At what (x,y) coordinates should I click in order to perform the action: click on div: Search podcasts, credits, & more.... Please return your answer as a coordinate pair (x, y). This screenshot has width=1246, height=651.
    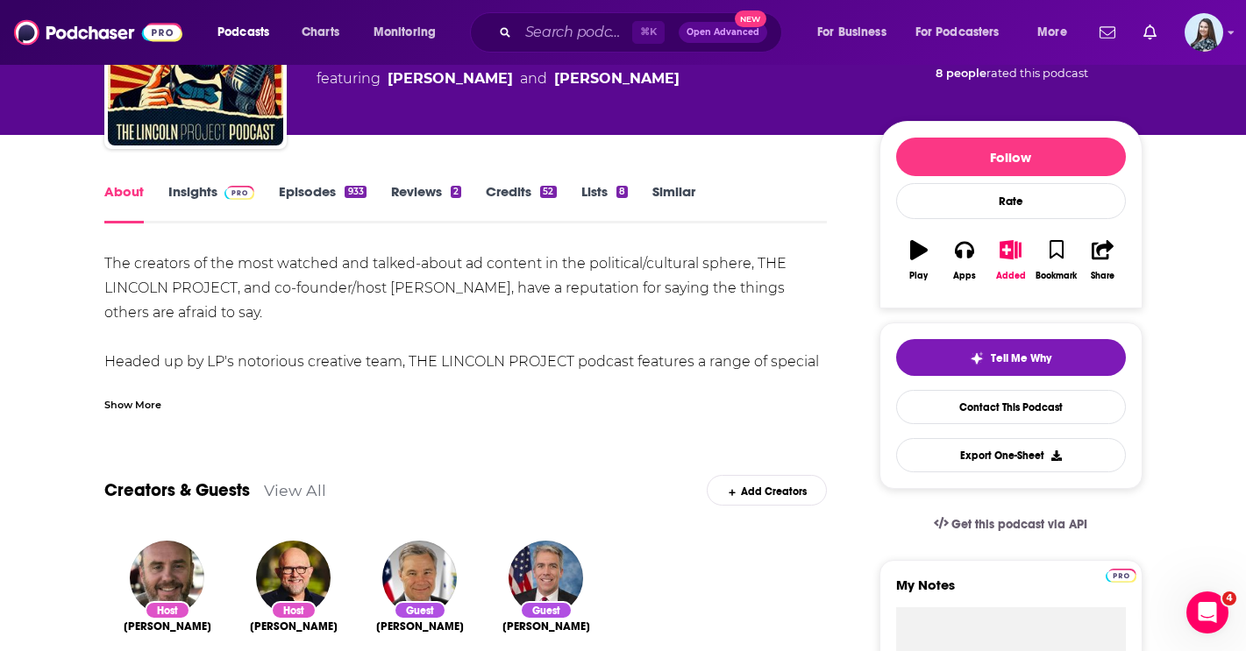
    Looking at the image, I should click on (643, 32).